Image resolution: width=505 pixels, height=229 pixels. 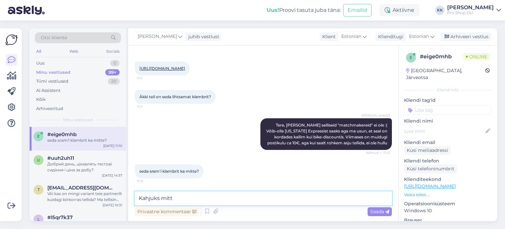 I want to click on button: Emailid, so click(x=358, y=10).